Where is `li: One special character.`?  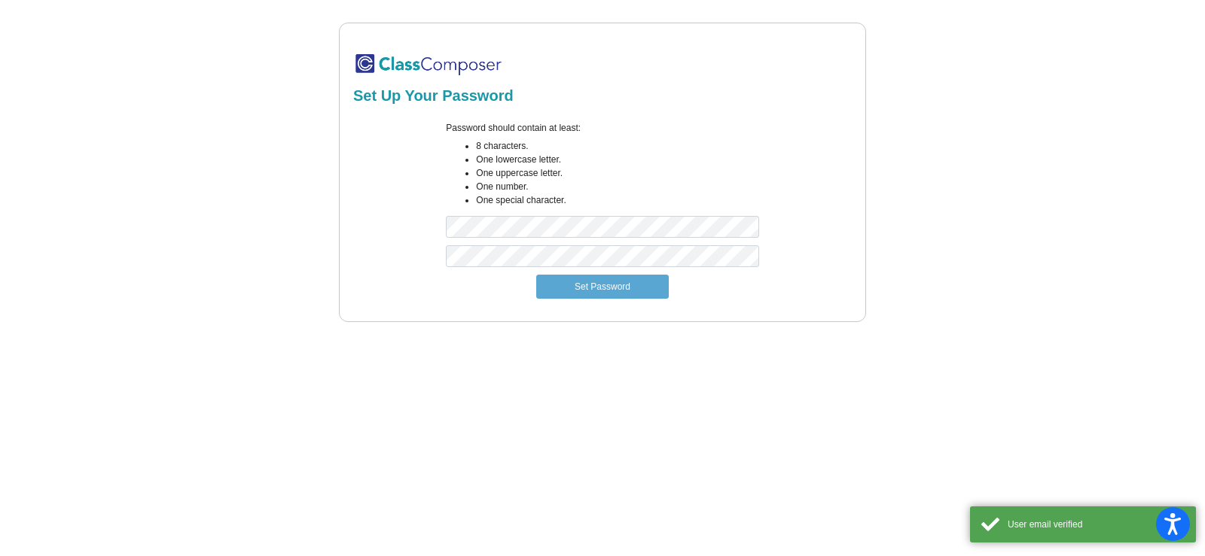
li: One special character. is located at coordinates (617, 200).